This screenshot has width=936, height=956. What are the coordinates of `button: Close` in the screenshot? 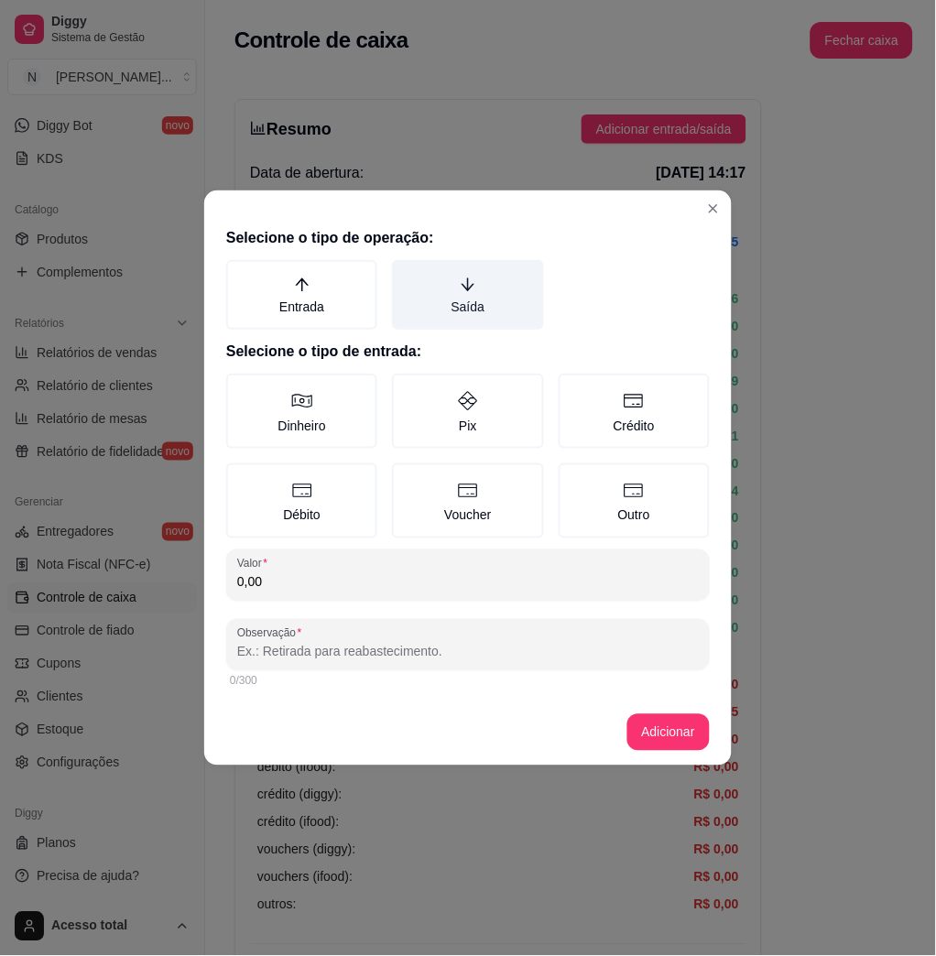 It's located at (713, 209).